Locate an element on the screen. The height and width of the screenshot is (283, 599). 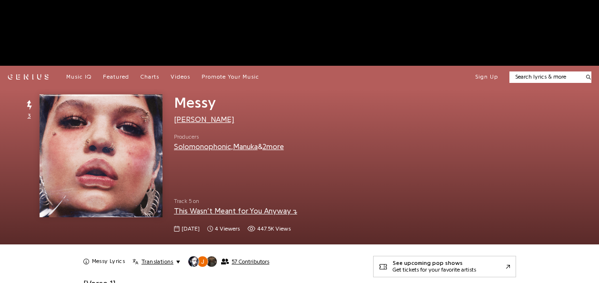
a: This Wasn’t Meant for You Anyway is located at coordinates (235, 211).